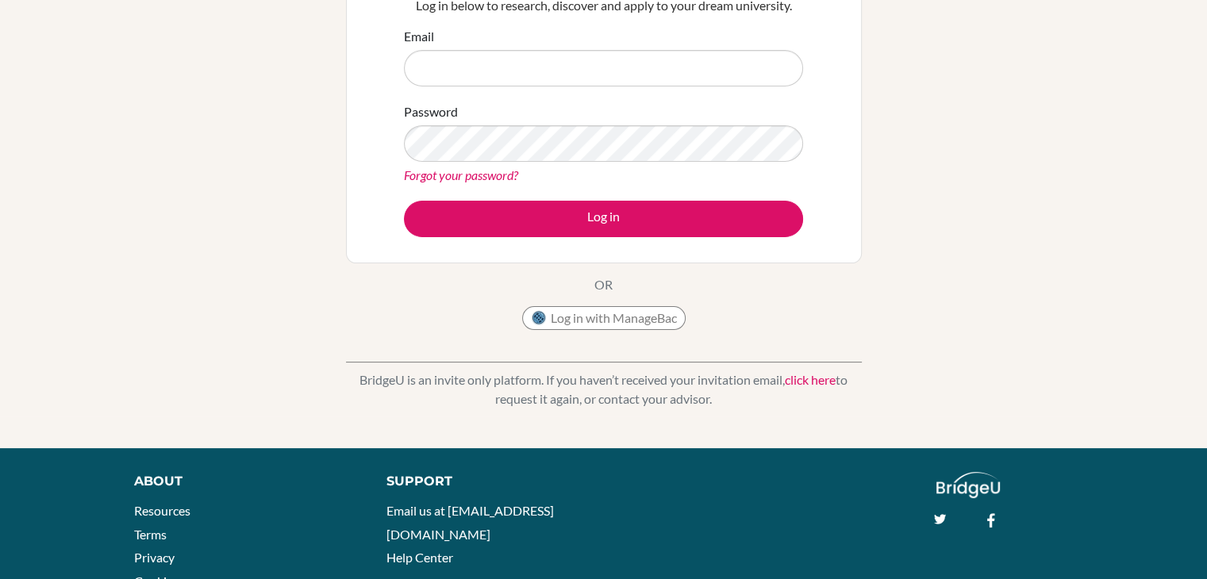  I want to click on a: Resources, so click(162, 510).